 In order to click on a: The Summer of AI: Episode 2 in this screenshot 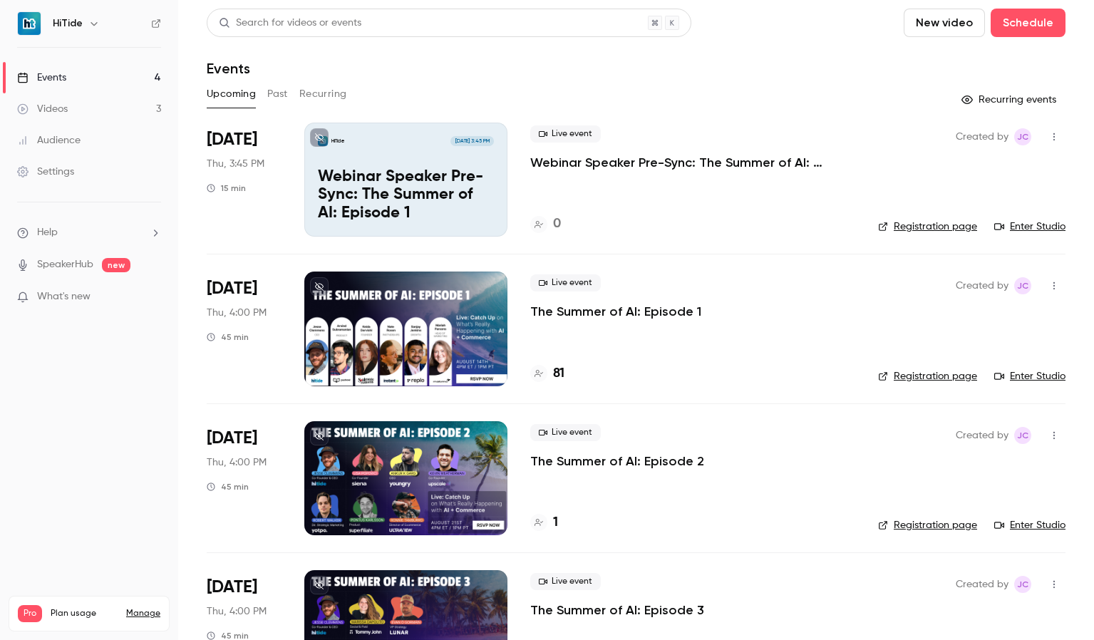, I will do `click(617, 461)`.